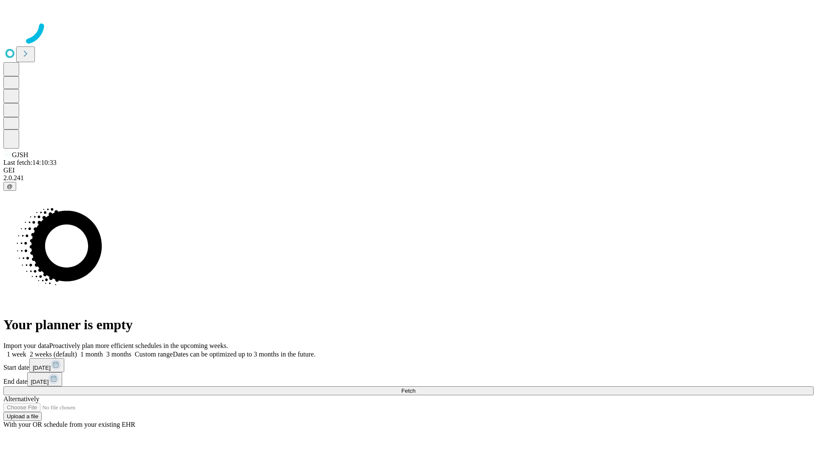  I want to click on div: 2.0.241, so click(409, 178).